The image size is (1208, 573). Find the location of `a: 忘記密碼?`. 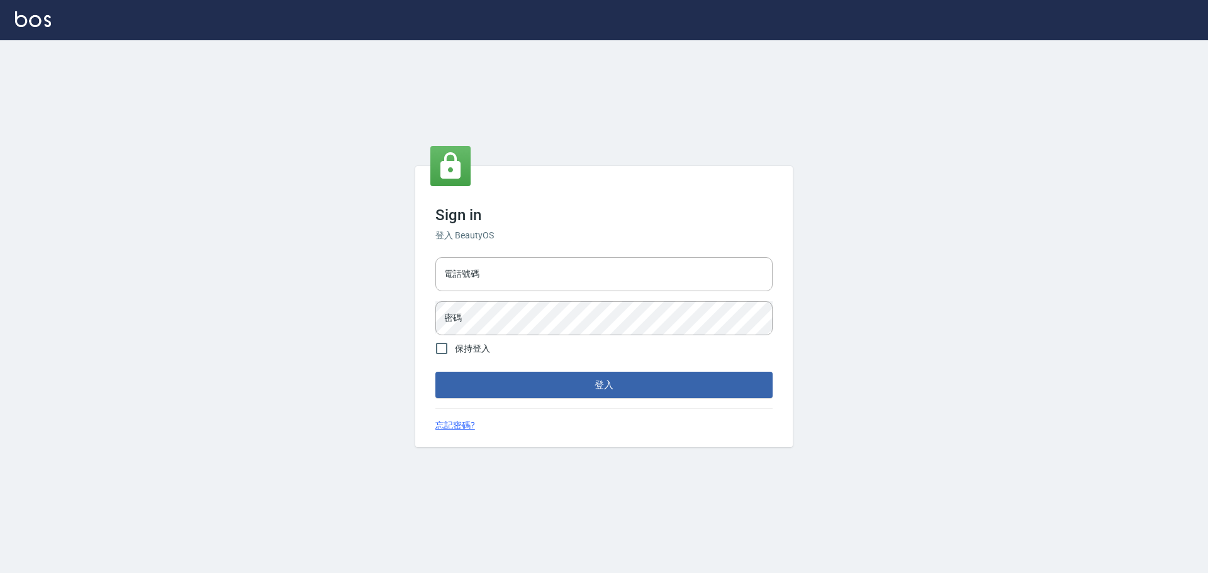

a: 忘記密碼? is located at coordinates (455, 425).